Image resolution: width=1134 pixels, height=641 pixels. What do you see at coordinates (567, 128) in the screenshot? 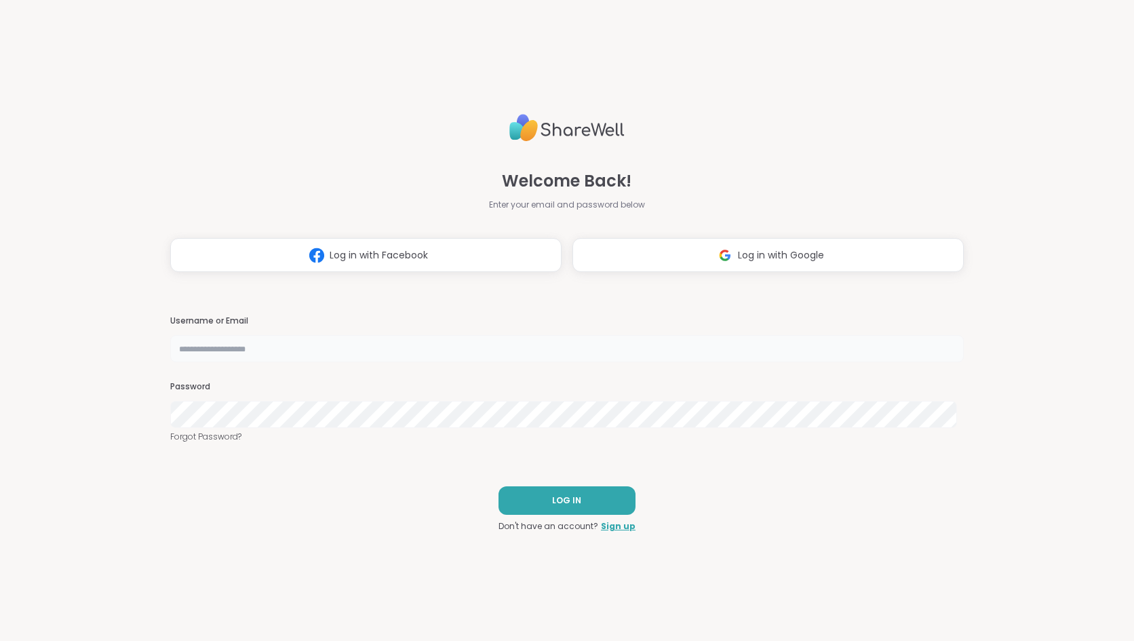
I see `img: ShareWell Logo` at bounding box center [567, 128].